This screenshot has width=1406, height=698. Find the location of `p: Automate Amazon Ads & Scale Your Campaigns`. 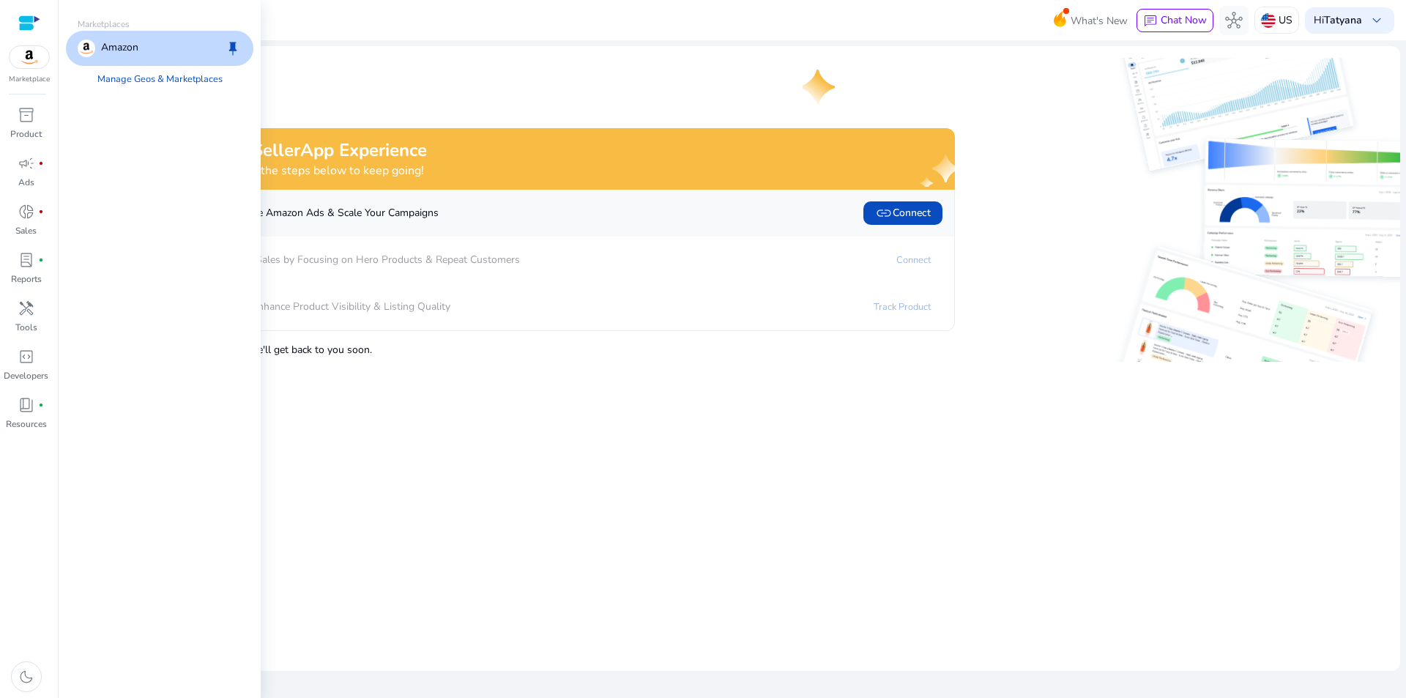

p: Automate Amazon Ads & Scale Your Campaigns is located at coordinates (294, 212).